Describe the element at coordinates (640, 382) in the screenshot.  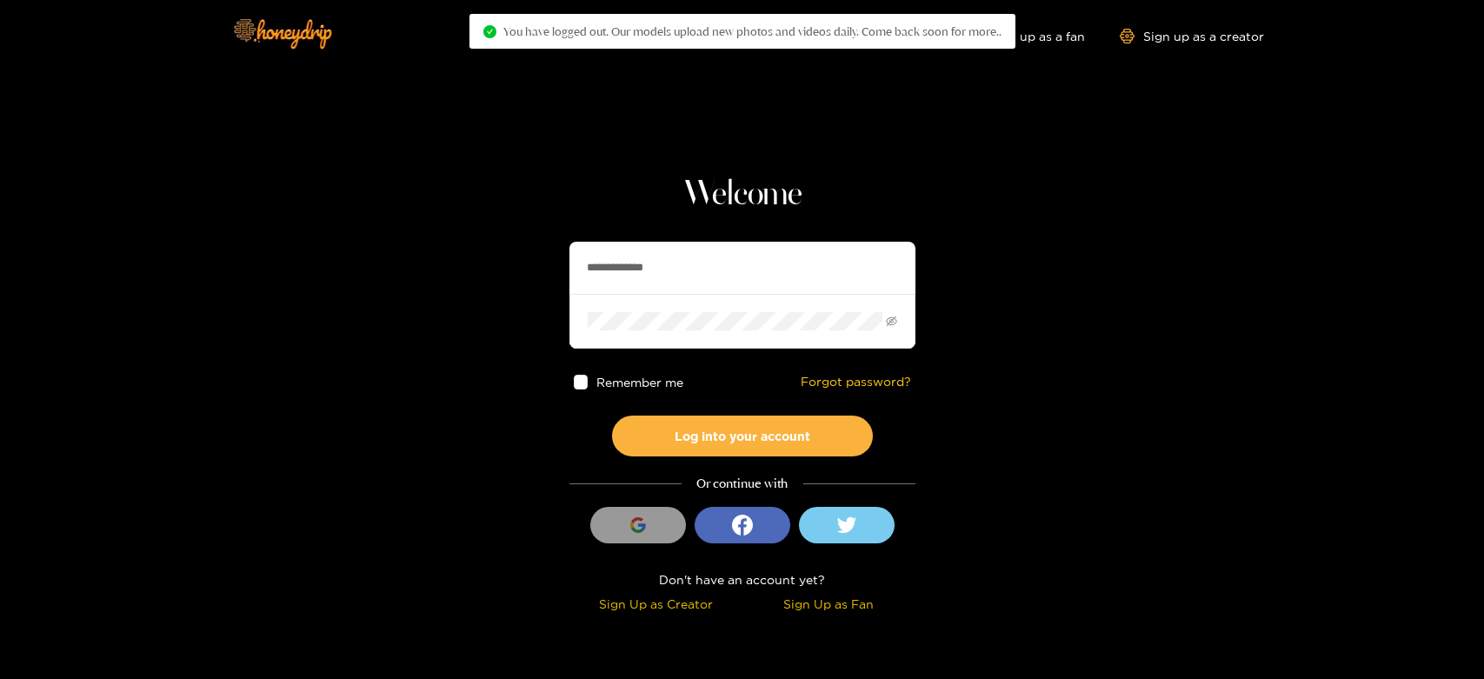
I see `span: Remember me` at that location.